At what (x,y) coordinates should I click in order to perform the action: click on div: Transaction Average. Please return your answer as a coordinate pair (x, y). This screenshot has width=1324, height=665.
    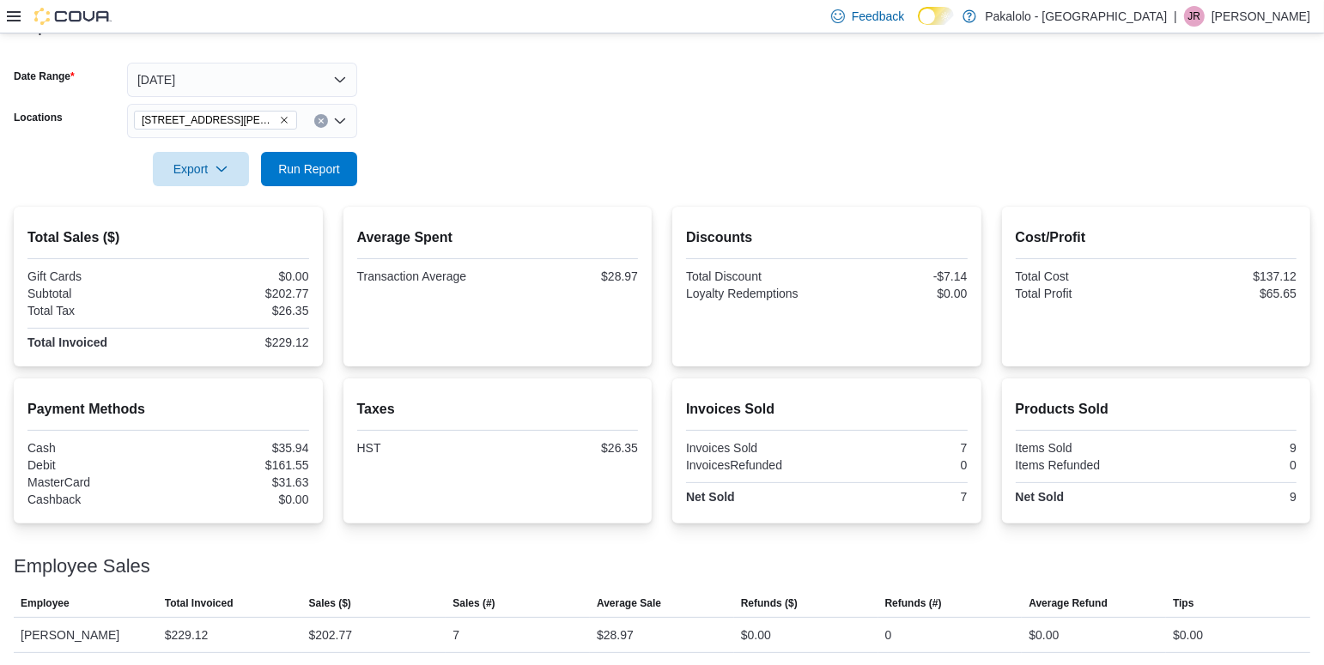
    Looking at the image, I should click on (426, 276).